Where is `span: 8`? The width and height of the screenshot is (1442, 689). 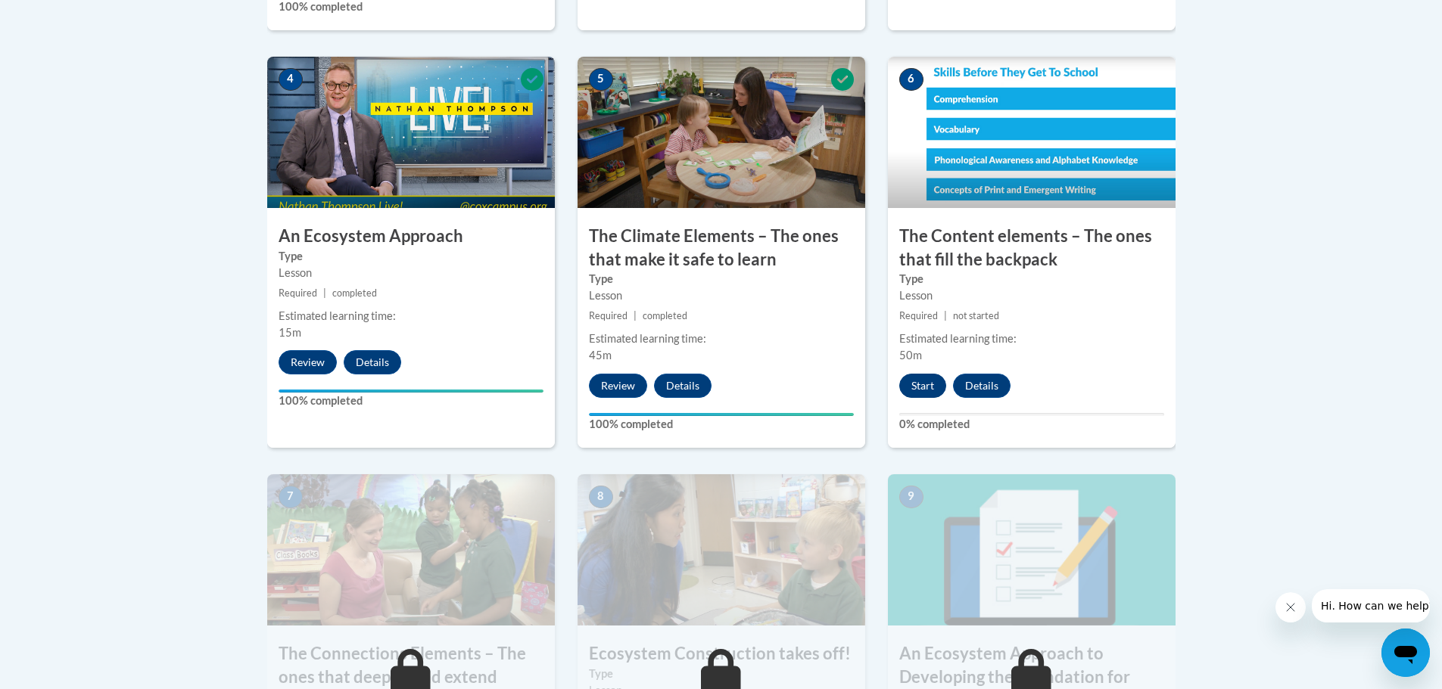
span: 8 is located at coordinates (601, 497).